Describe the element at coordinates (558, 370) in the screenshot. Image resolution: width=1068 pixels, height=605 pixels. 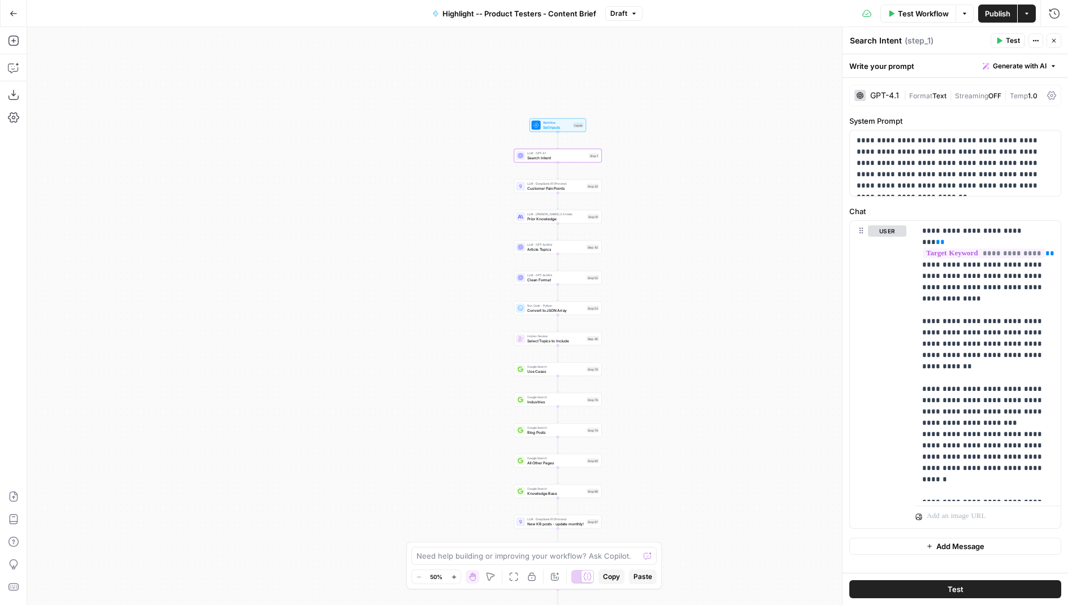
I see `div: Google SearchUse CasesStep 76` at that location.